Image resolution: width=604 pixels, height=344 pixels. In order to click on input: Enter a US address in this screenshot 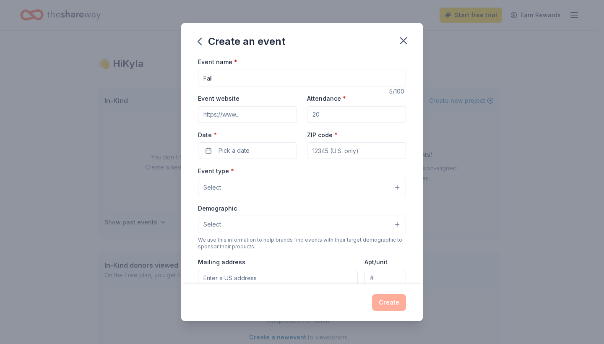, I will do `click(278, 278)`.